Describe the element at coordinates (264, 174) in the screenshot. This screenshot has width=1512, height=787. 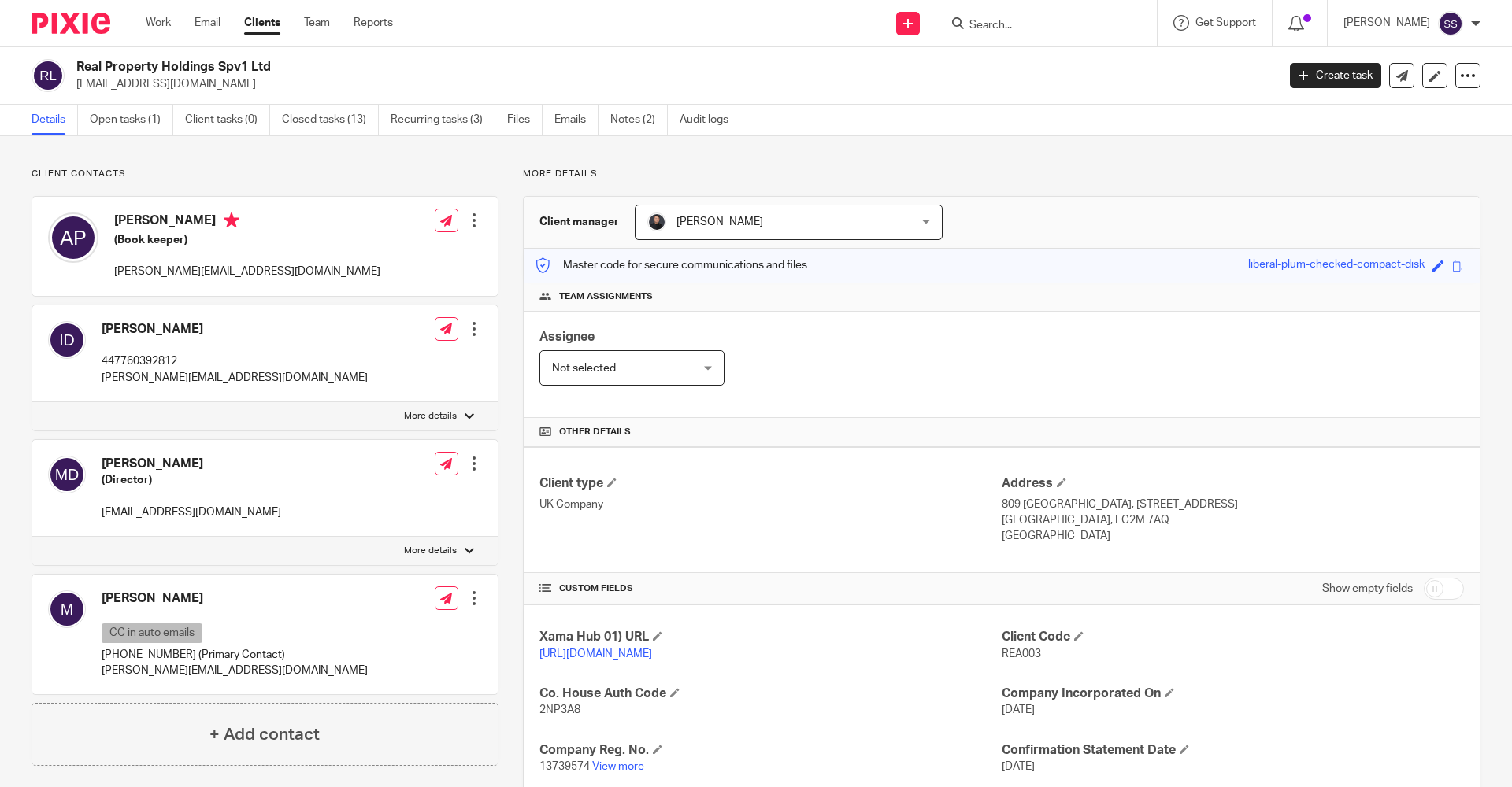
I see `p: Client contacts` at that location.